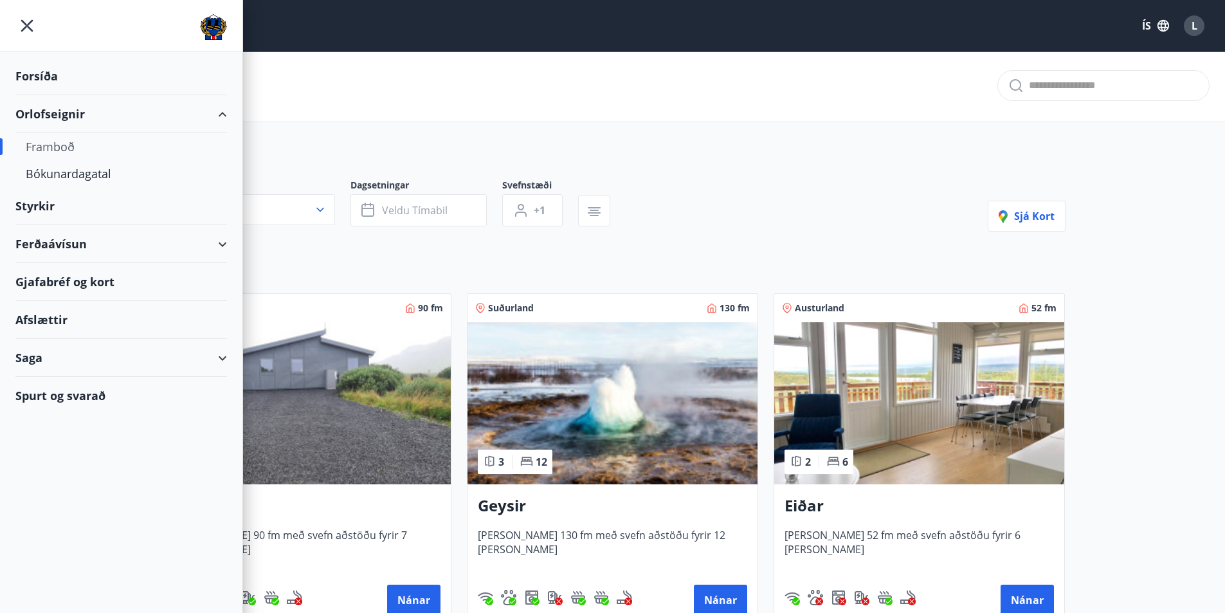 Image resolution: width=1225 pixels, height=613 pixels. Describe the element at coordinates (121, 147) in the screenshot. I see `div: Framboð` at that location.